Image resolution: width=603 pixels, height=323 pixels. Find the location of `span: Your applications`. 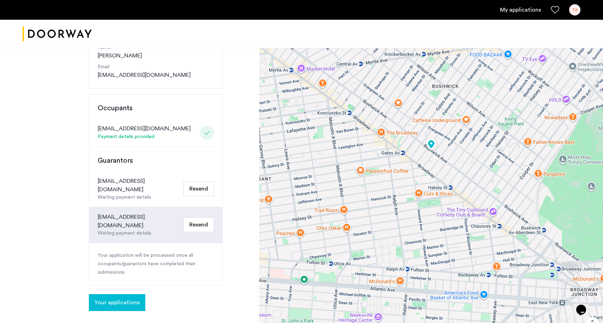

span: Your applications is located at coordinates (117, 303).